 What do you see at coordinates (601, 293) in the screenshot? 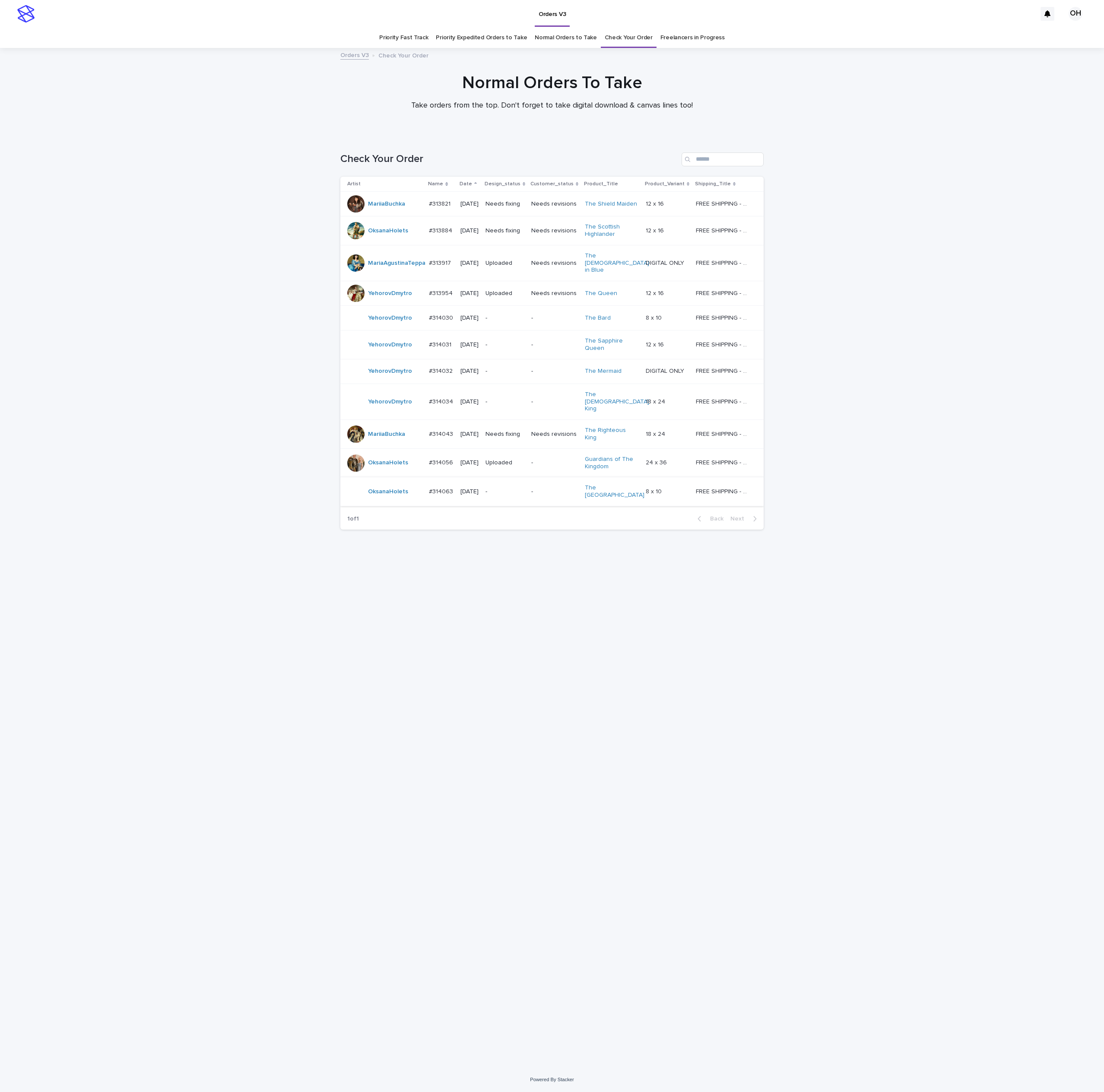
I see `a: The Queen` at bounding box center [601, 293].